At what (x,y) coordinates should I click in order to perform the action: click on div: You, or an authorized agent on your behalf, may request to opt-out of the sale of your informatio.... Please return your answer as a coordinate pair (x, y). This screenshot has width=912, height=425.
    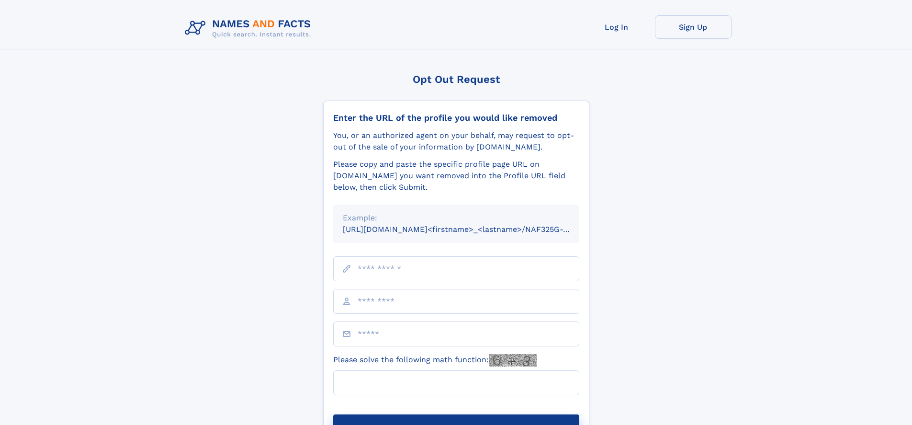
    Looking at the image, I should click on (456, 141).